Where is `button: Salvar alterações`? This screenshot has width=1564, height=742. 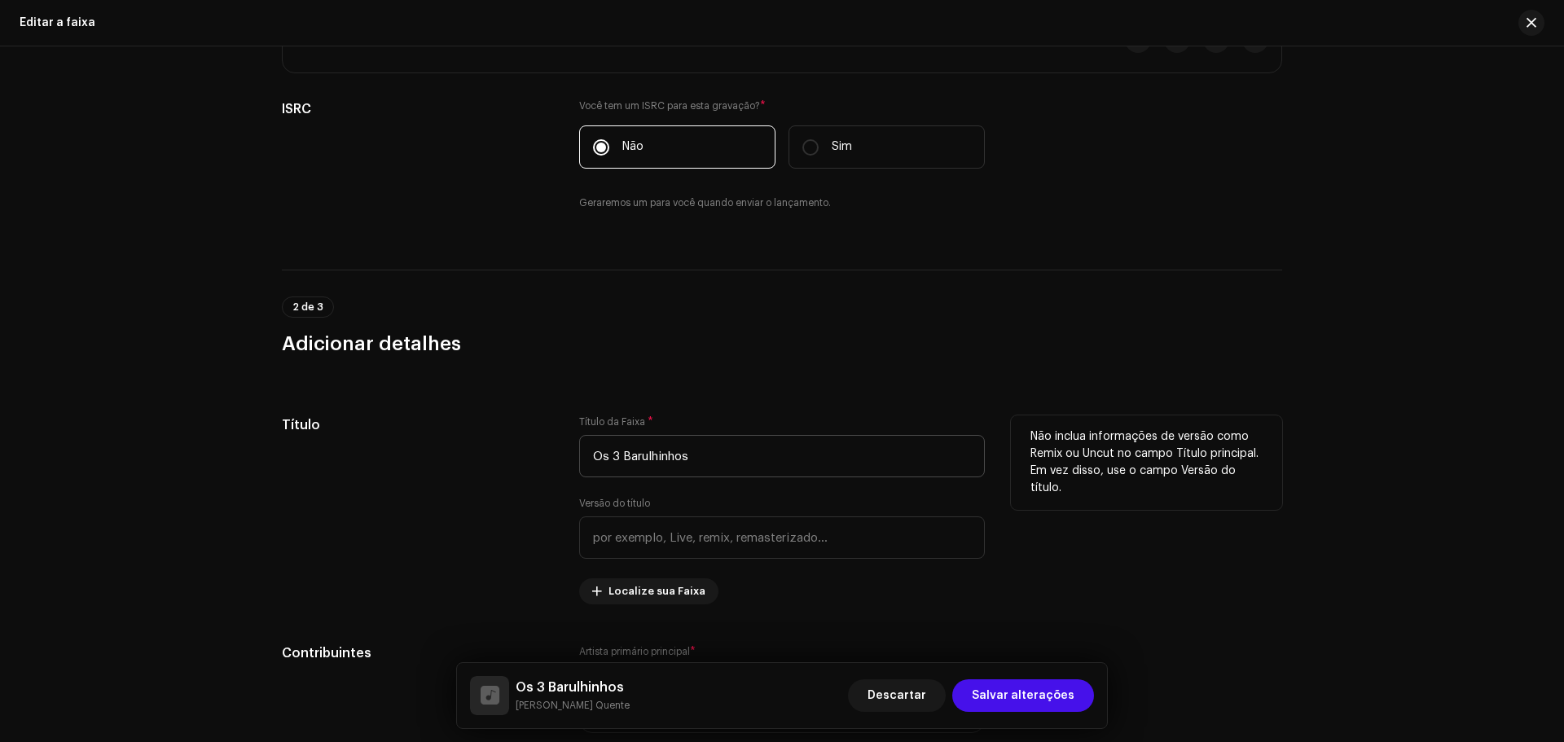
button: Salvar alterações is located at coordinates (1023, 696).